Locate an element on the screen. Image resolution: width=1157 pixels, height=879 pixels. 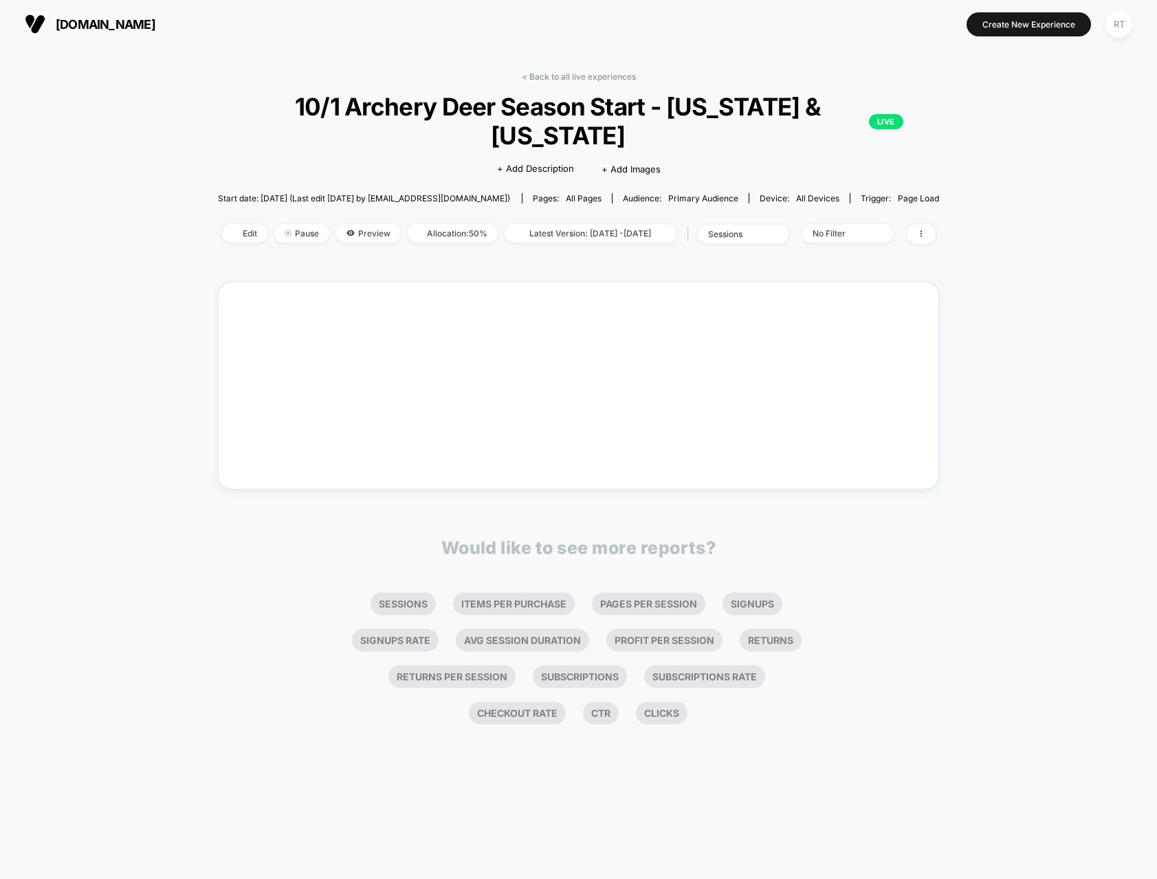
li: Checkout Rate is located at coordinates (517, 713).